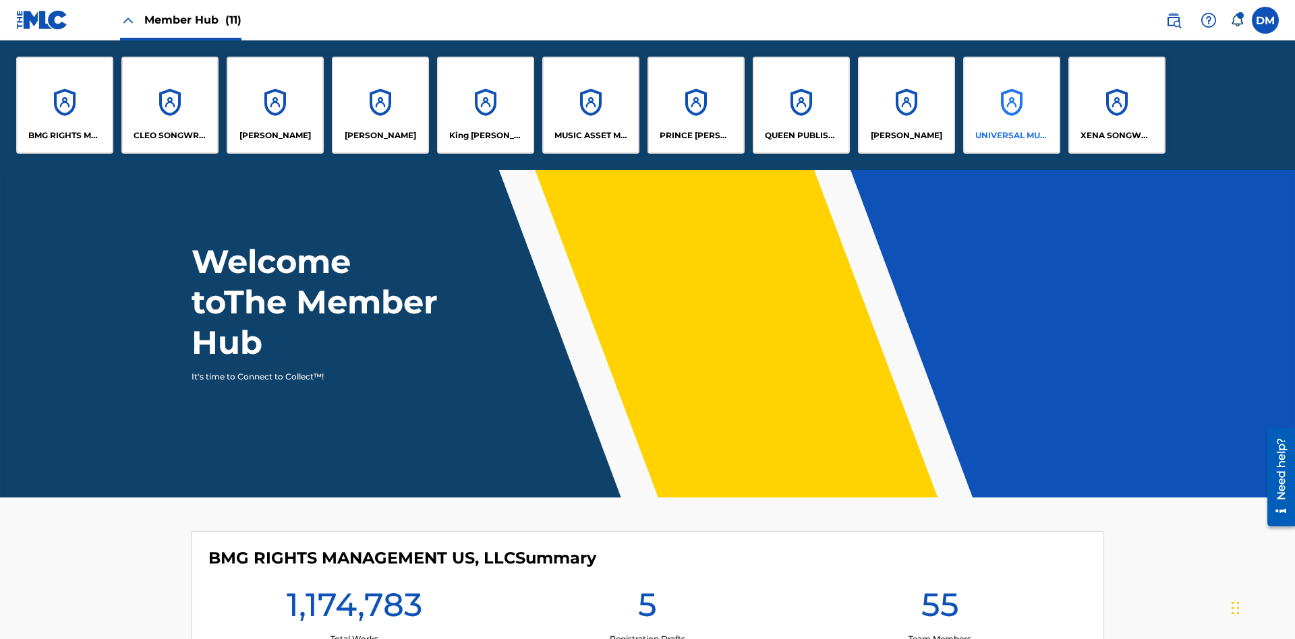 The width and height of the screenshot is (1295, 639). Describe the element at coordinates (1117, 136) in the screenshot. I see `p: XENA SONGWRITER` at that location.